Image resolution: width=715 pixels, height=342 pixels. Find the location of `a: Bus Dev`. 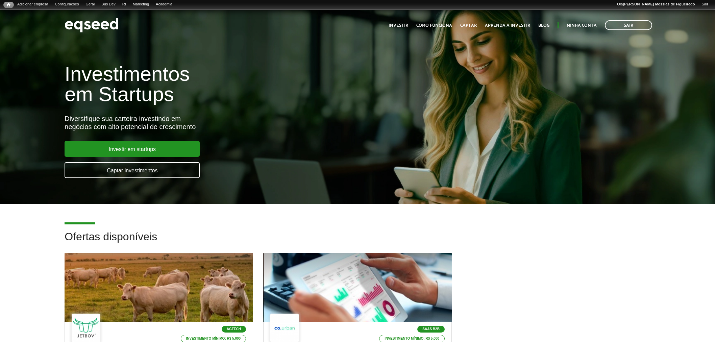

a: Bus Dev is located at coordinates (109, 4).